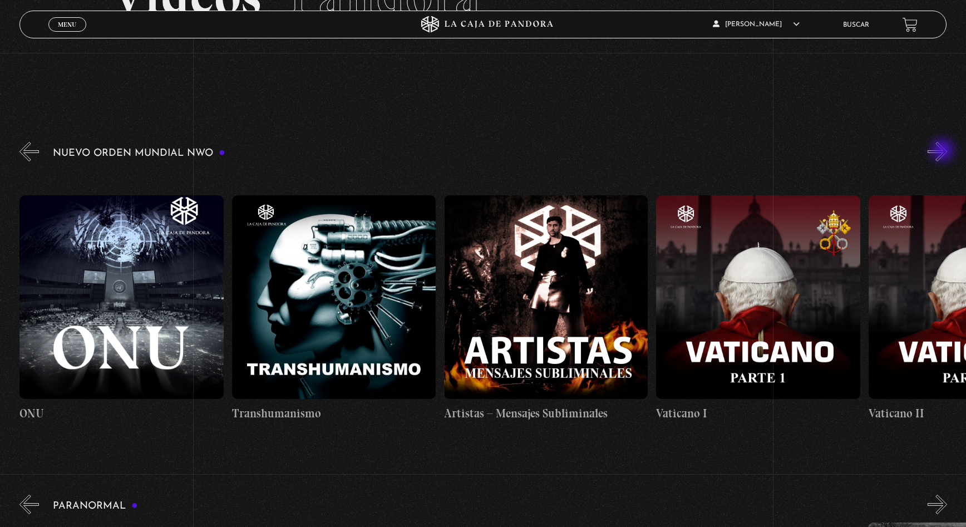  Describe the element at coordinates (67, 24) in the screenshot. I see `span: Menu` at that location.